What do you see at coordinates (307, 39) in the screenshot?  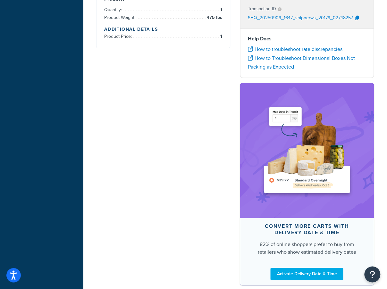 I see `h4: Help Docs` at bounding box center [307, 39].